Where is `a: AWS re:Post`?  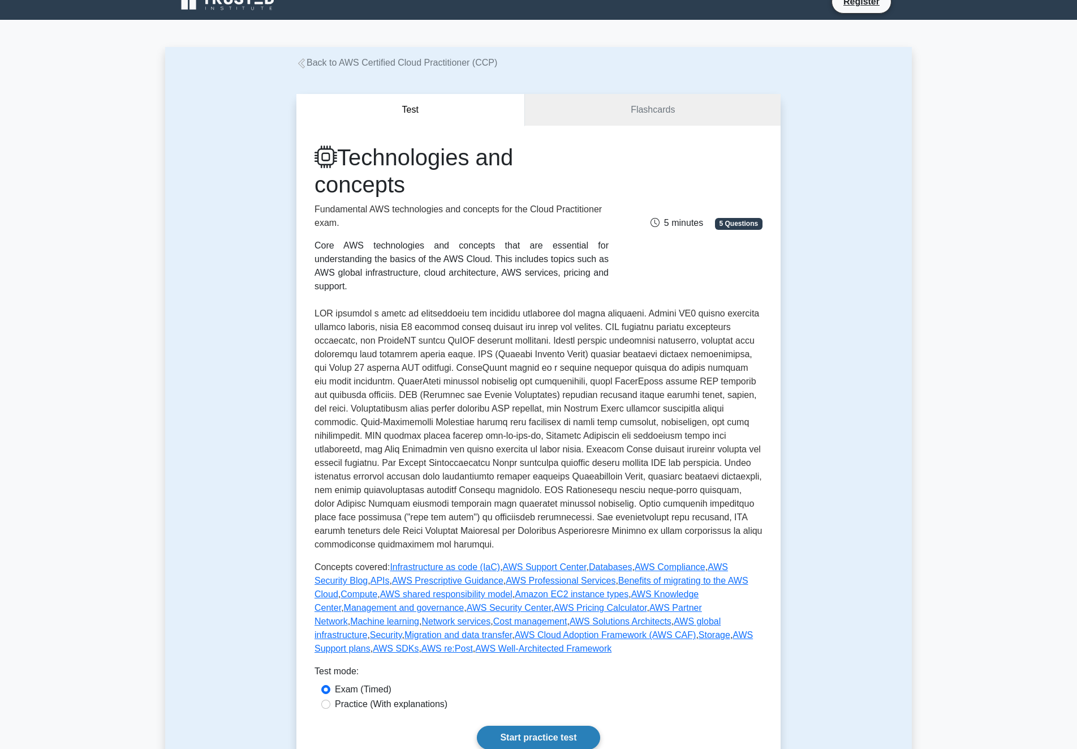
a: AWS re:Post is located at coordinates (447, 648).